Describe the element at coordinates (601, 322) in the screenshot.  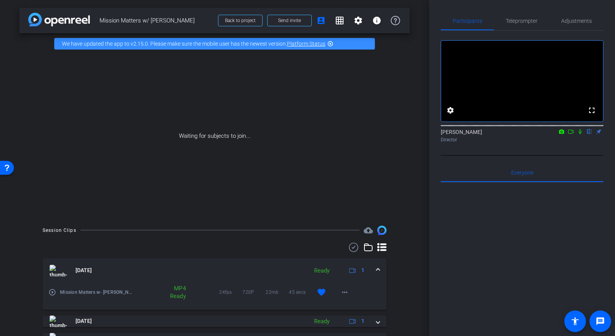
I see `mat-icon: message` at that location.